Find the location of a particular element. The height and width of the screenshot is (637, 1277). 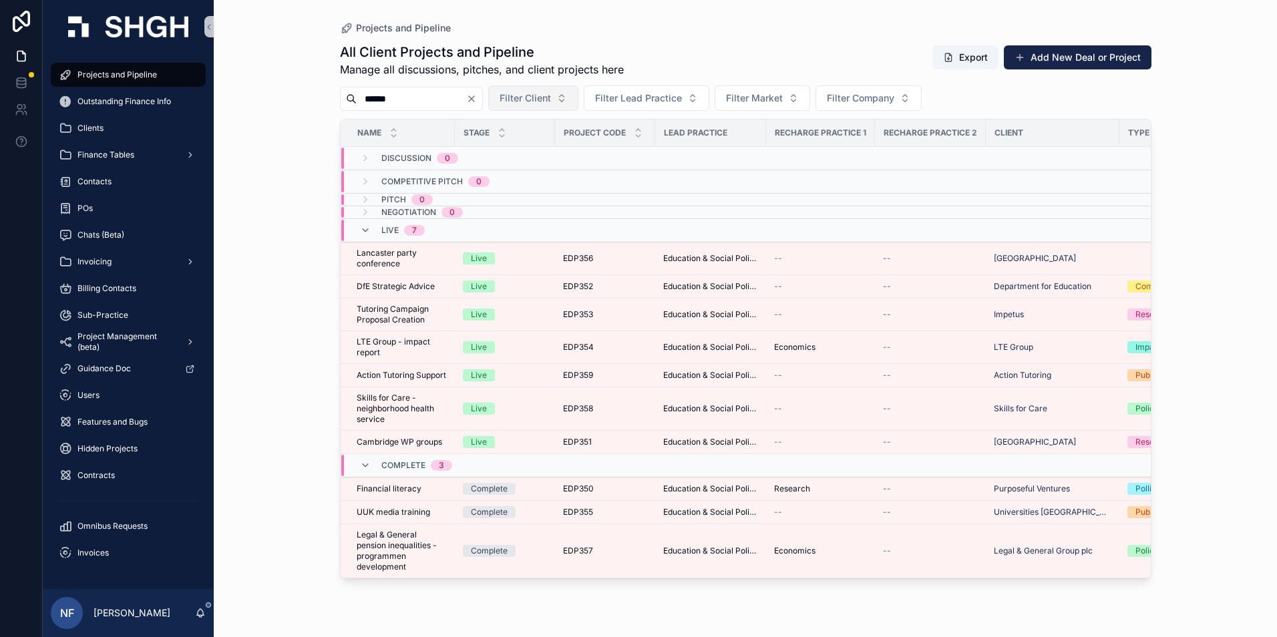

span: Legal & General Group plc is located at coordinates (1043, 551).